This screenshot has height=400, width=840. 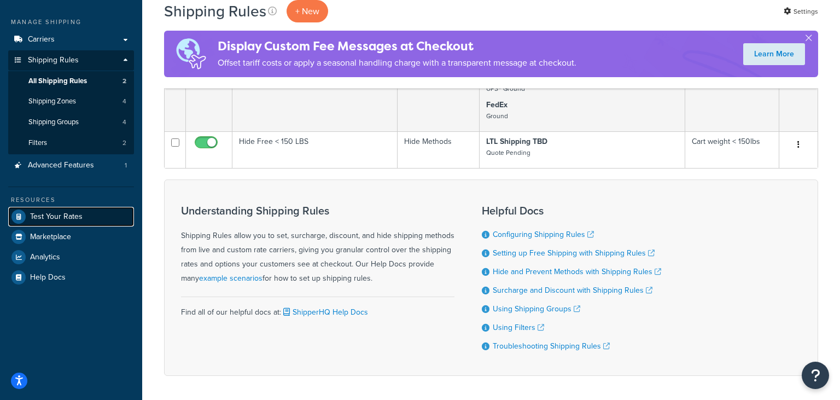 I want to click on a: Filters 2, so click(x=71, y=143).